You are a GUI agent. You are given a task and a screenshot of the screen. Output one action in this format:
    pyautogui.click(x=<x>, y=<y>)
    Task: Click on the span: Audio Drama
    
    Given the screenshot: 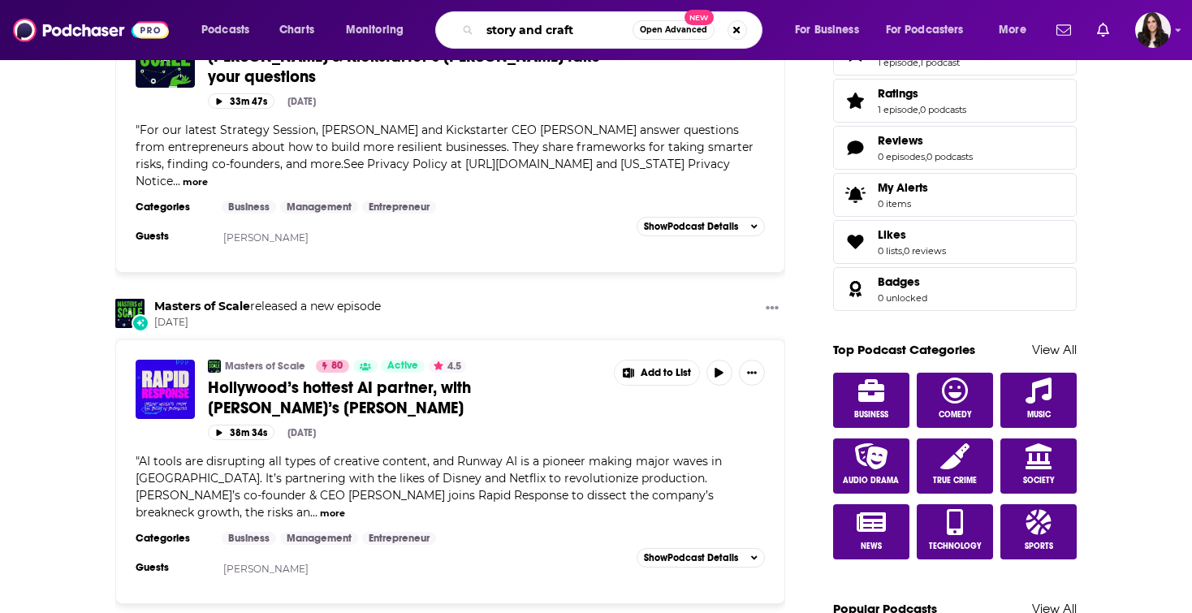 What is the action you would take?
    pyautogui.click(x=870, y=481)
    